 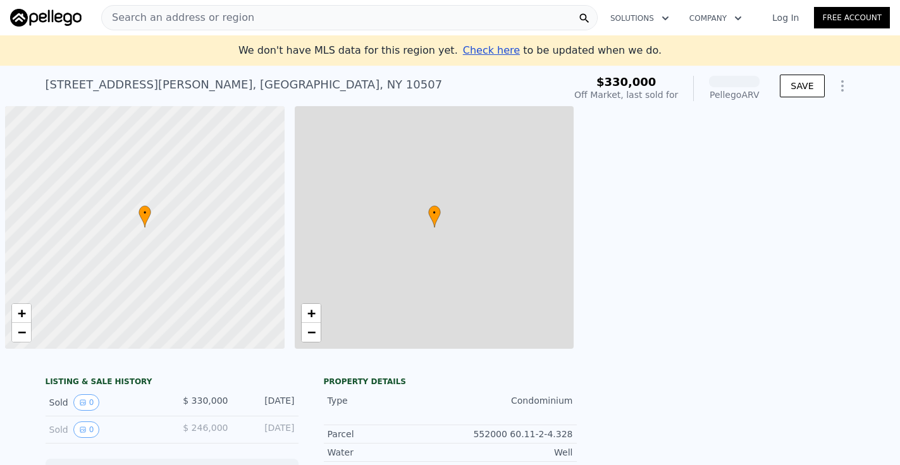 I want to click on span: Check here, so click(x=491, y=50).